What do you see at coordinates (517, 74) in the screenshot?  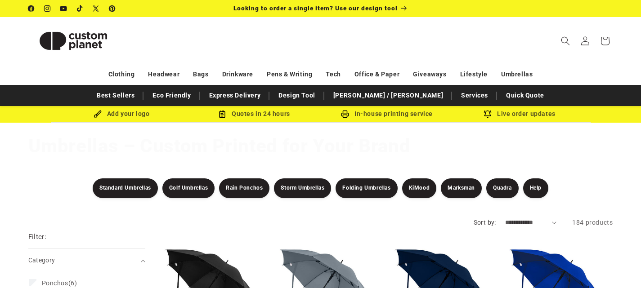 I see `a: Umbrellas` at bounding box center [517, 74].